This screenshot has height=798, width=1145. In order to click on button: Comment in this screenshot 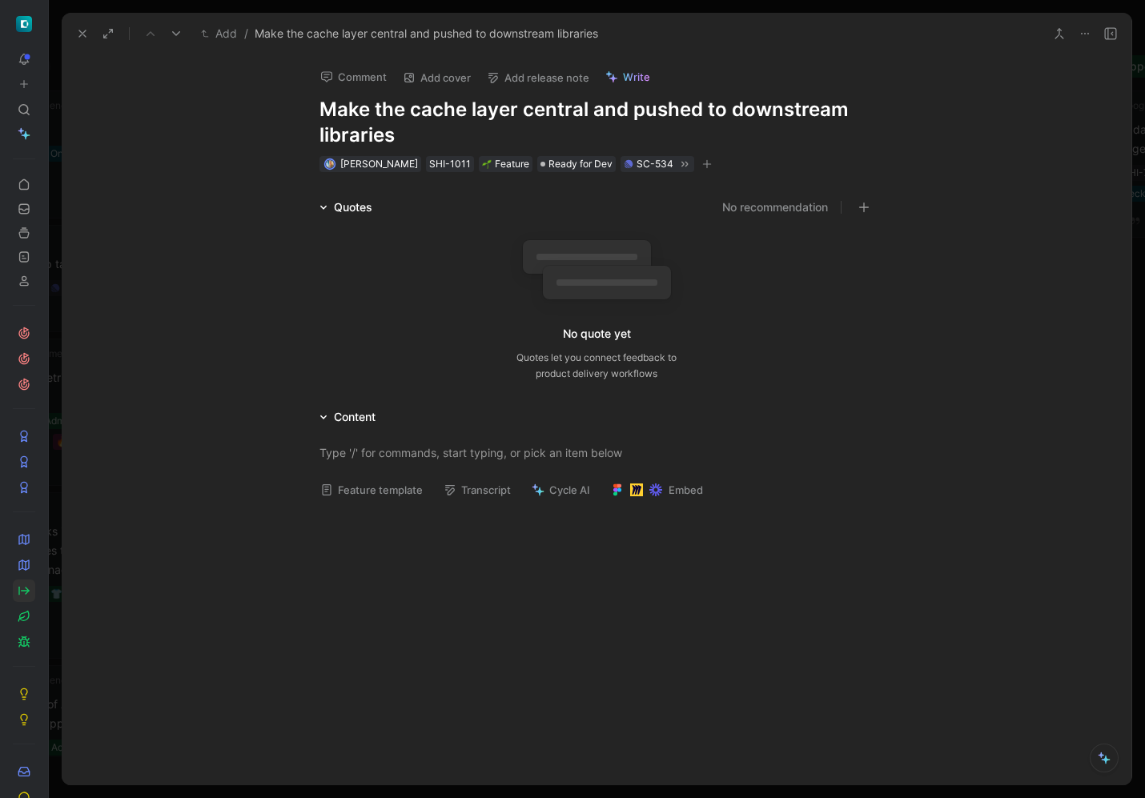, I will do `click(353, 77)`.